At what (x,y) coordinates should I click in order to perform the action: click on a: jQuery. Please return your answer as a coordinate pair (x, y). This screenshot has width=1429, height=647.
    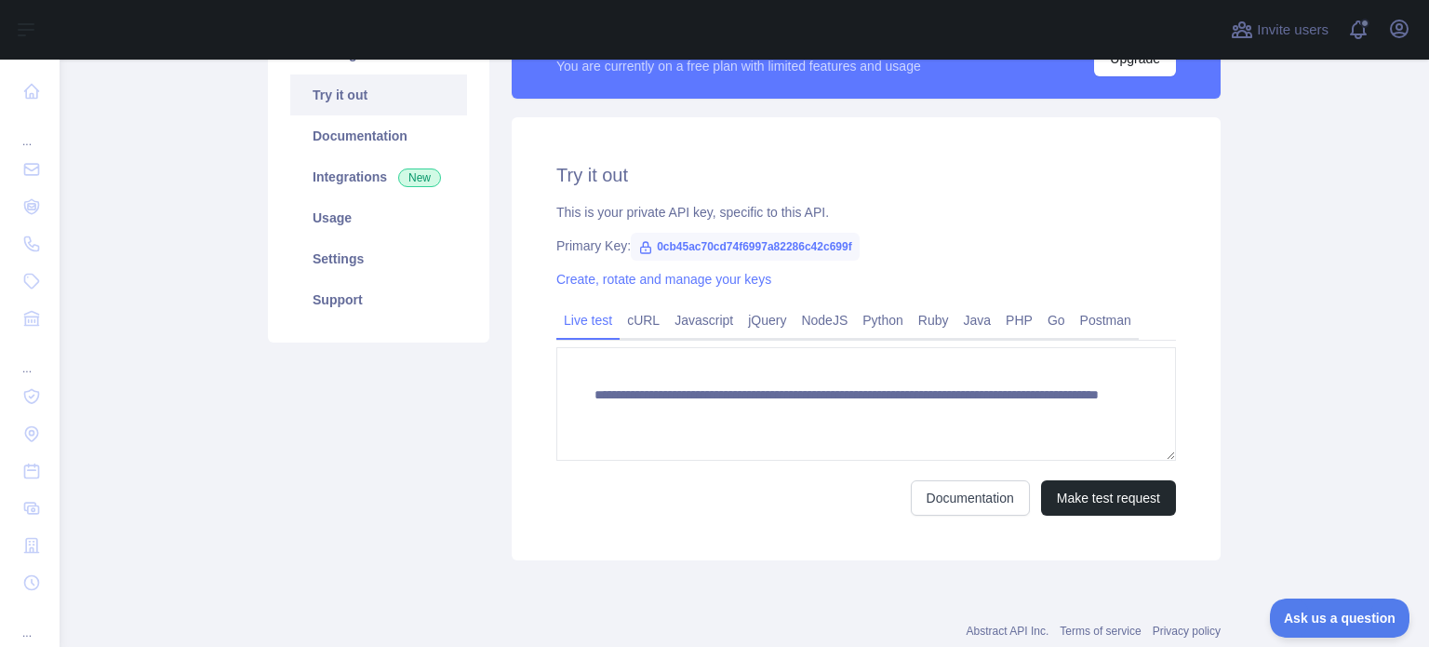
    Looking at the image, I should click on (767, 320).